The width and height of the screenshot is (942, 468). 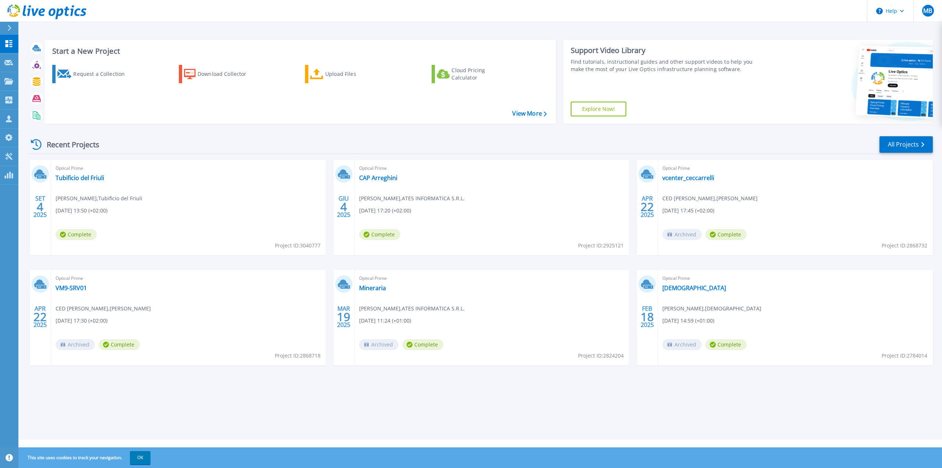 What do you see at coordinates (69, 144) in the screenshot?
I see `div: Recent Projects` at bounding box center [69, 144].